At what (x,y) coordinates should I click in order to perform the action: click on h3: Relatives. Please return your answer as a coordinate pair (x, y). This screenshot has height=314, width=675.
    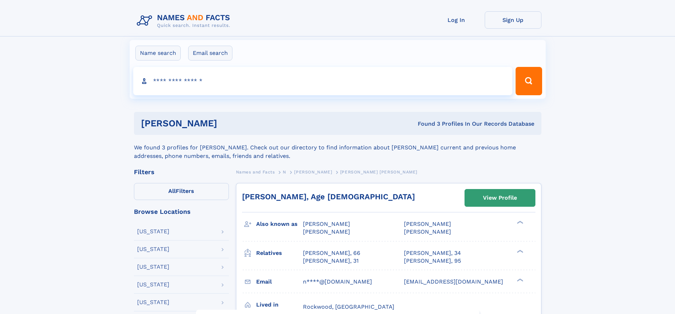
    Looking at the image, I should click on (280, 253).